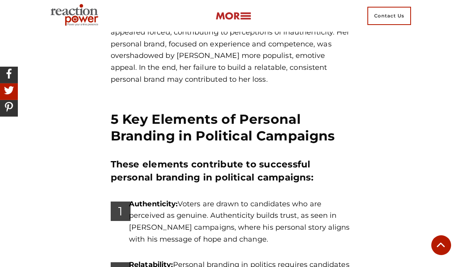 The image size is (463, 267). I want to click on img: Share On Facebook, so click(9, 73).